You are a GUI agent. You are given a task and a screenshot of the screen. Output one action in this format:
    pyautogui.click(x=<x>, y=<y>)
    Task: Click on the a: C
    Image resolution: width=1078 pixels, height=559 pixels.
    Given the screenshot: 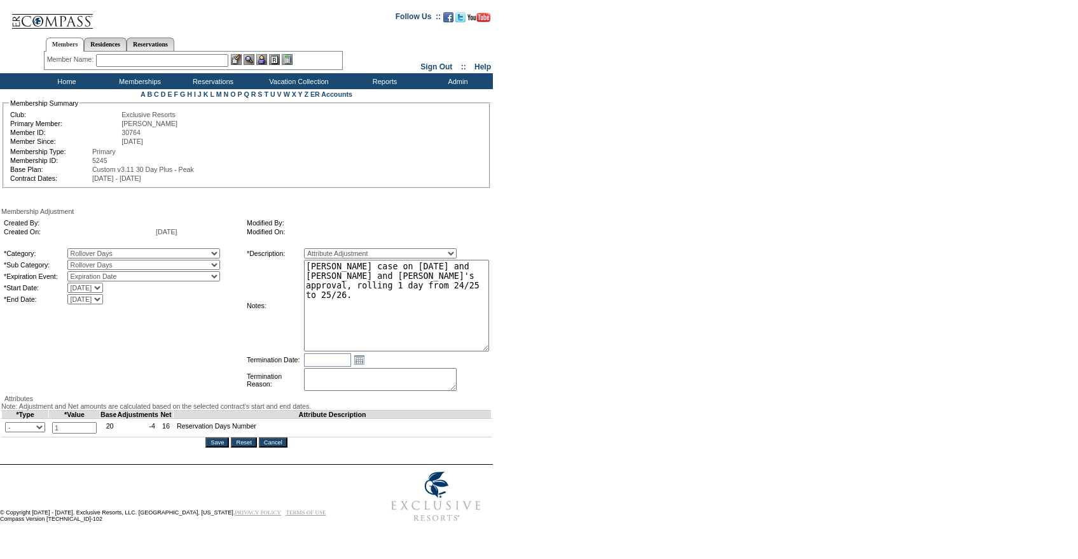 What is the action you would take?
    pyautogui.click(x=156, y=94)
    